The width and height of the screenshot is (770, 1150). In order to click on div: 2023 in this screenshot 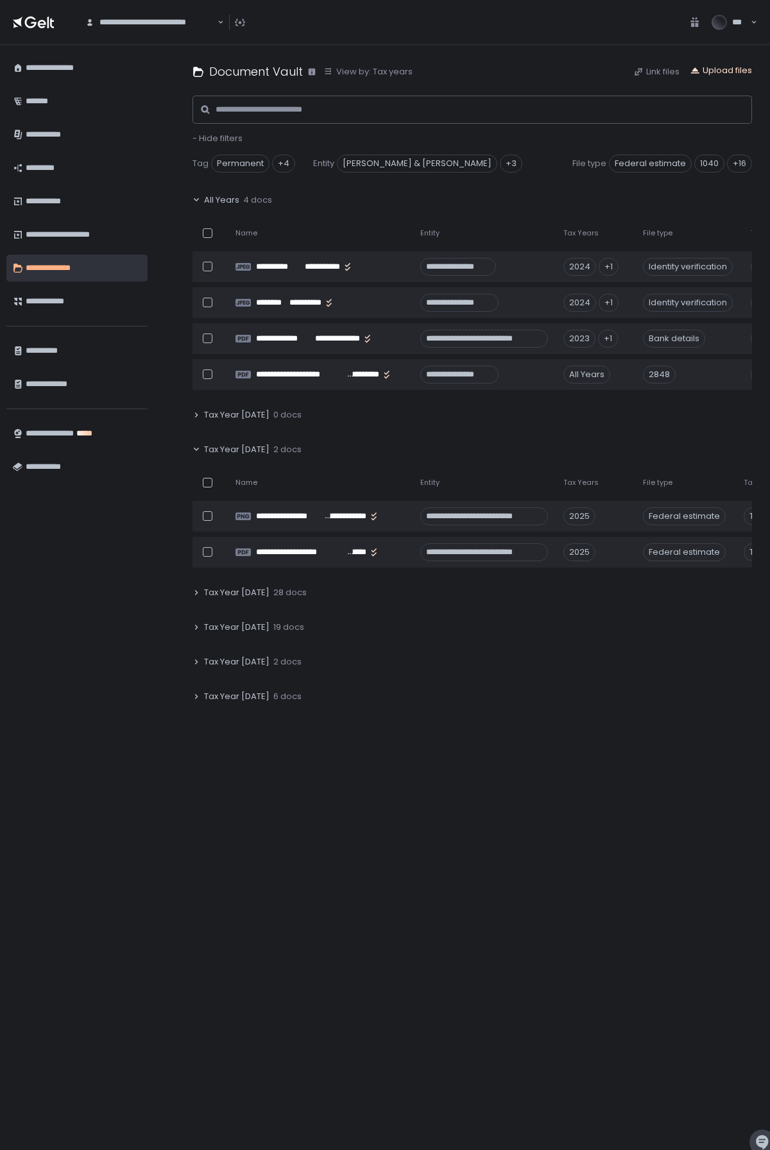, I will do `click(579, 339)`.